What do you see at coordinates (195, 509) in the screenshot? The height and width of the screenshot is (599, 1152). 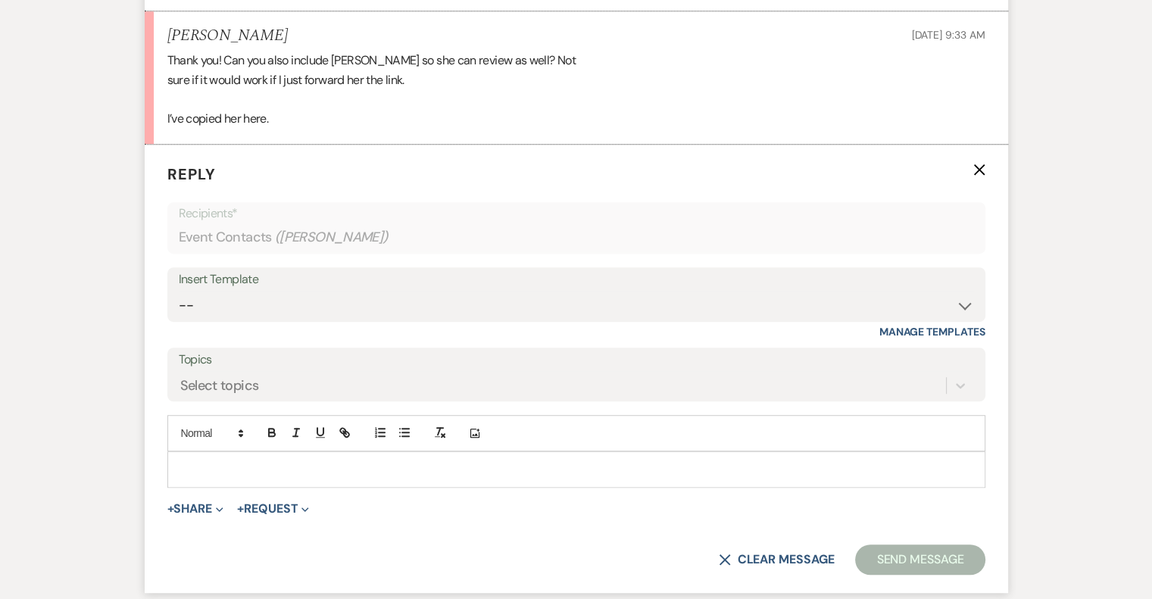 I see `button: Share` at bounding box center [195, 509].